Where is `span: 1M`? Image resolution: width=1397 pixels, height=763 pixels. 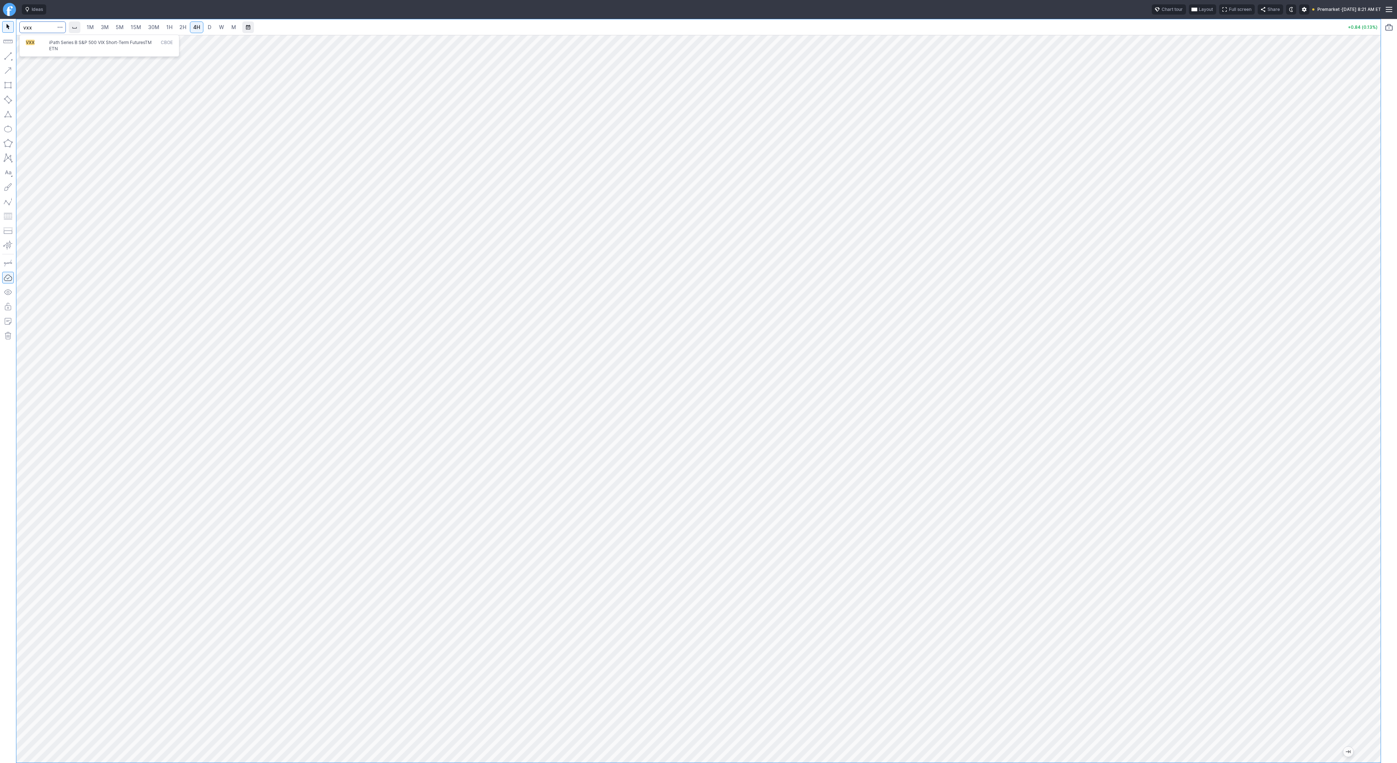 span: 1M is located at coordinates (90, 27).